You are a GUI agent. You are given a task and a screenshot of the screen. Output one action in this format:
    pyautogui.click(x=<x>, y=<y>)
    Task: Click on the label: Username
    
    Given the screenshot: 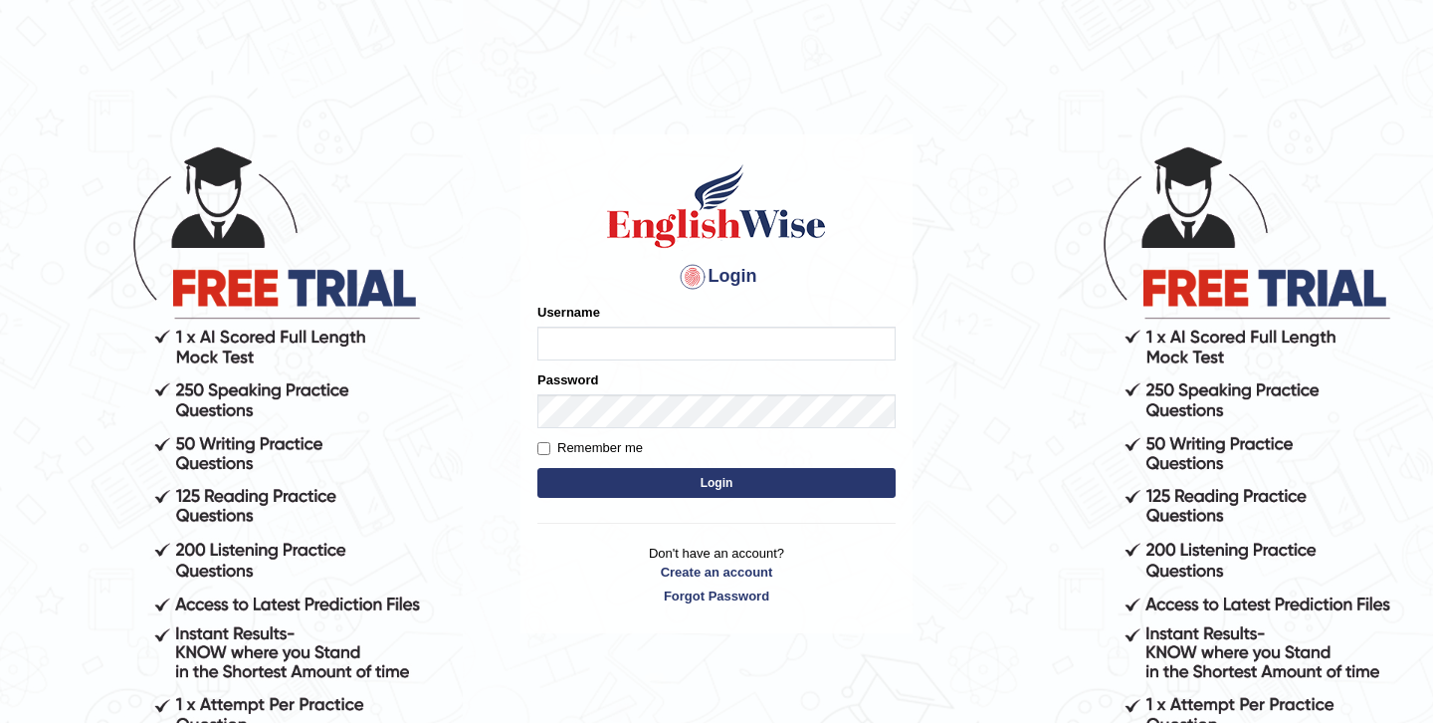 What is the action you would take?
    pyautogui.click(x=568, y=312)
    